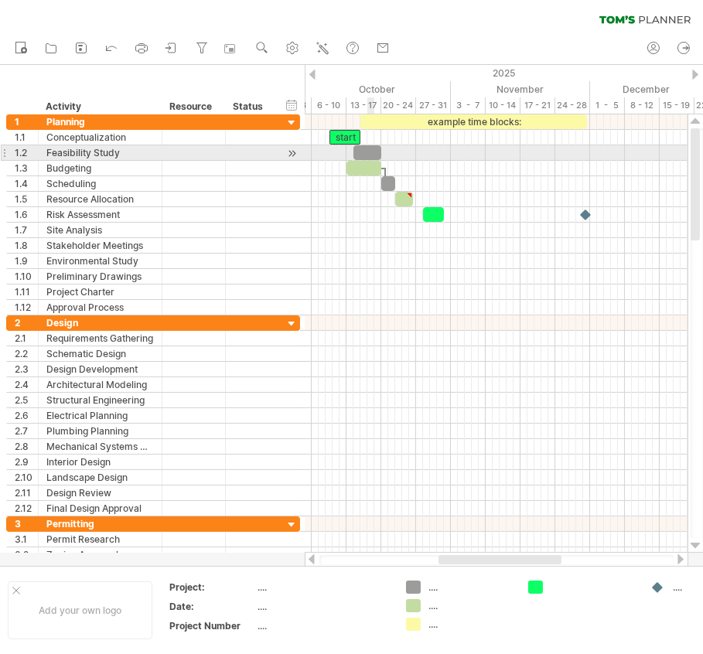 This screenshot has width=703, height=654. Describe the element at coordinates (100, 292) in the screenshot. I see `div: Project Charter` at that location.